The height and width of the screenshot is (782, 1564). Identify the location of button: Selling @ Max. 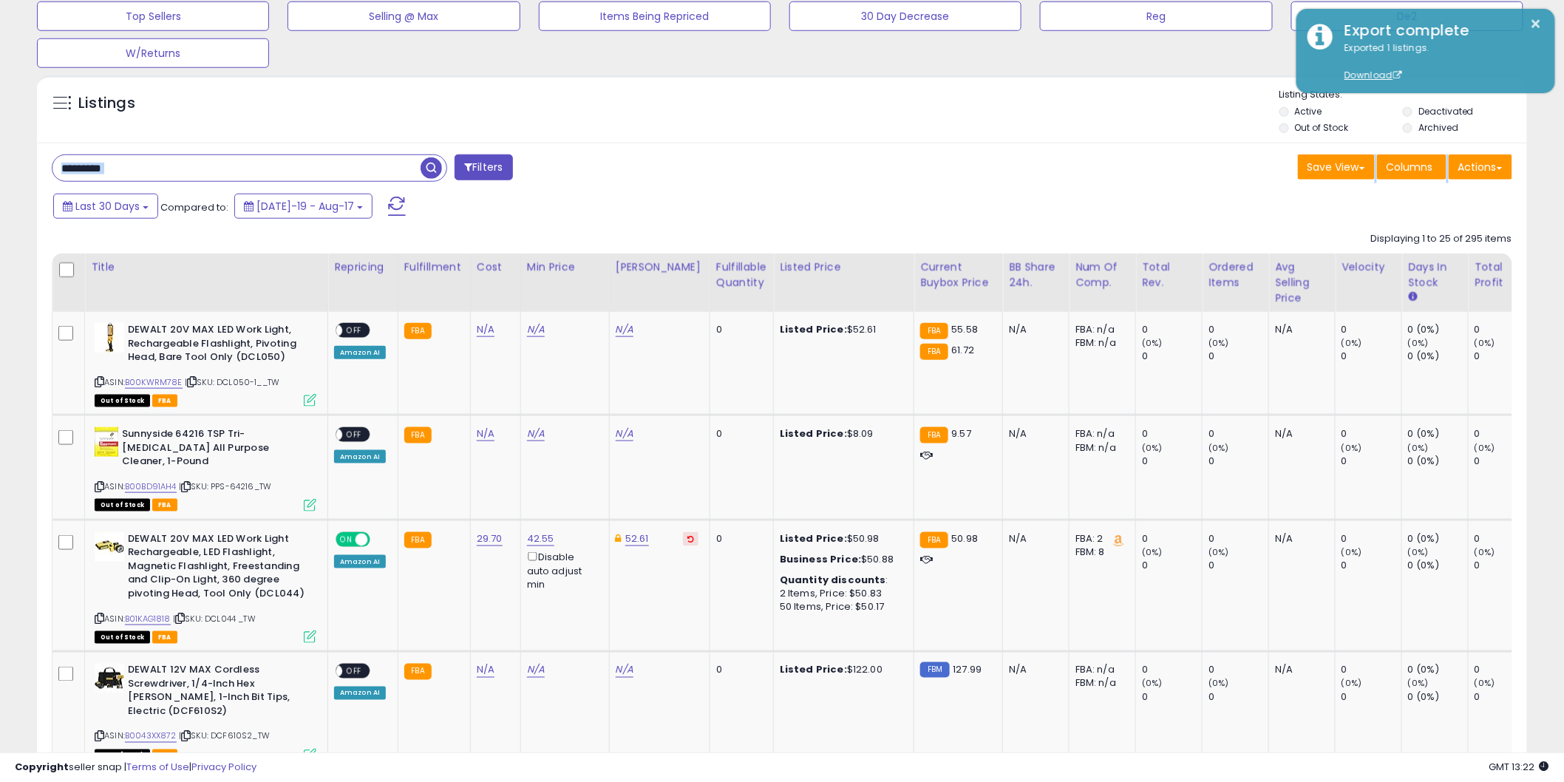
(404, 16).